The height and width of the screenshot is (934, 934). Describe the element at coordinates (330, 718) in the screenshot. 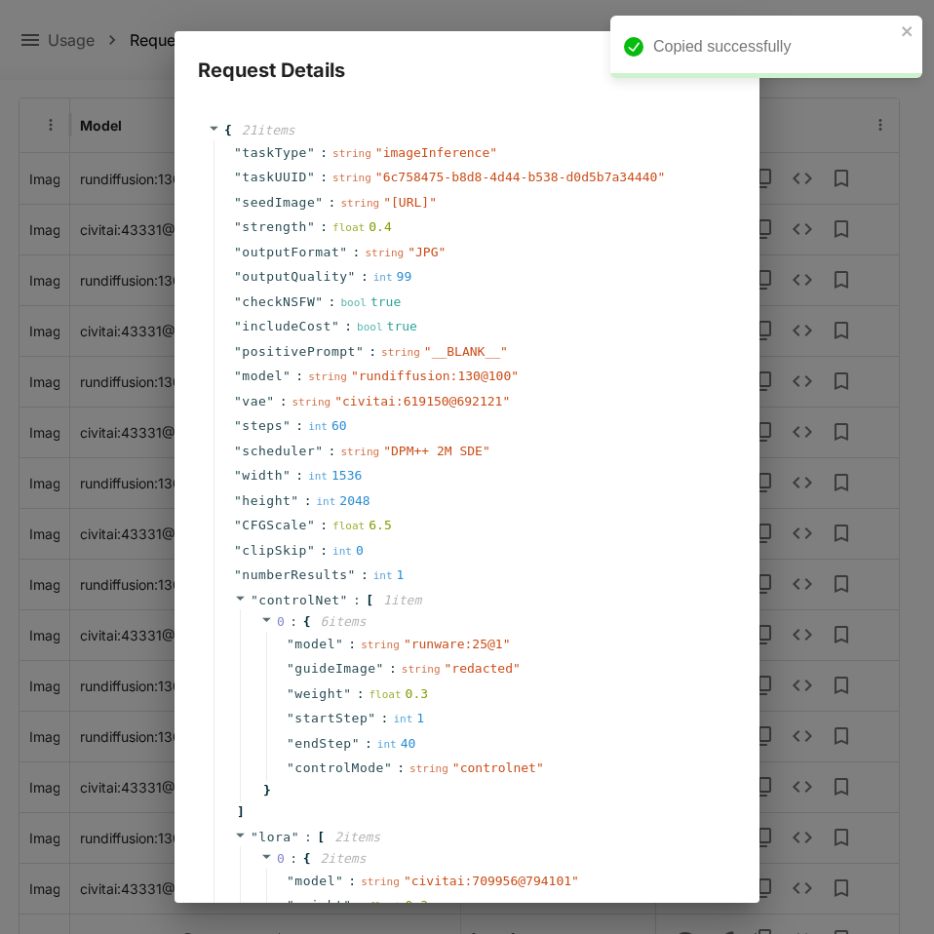

I see `span: startStep` at that location.